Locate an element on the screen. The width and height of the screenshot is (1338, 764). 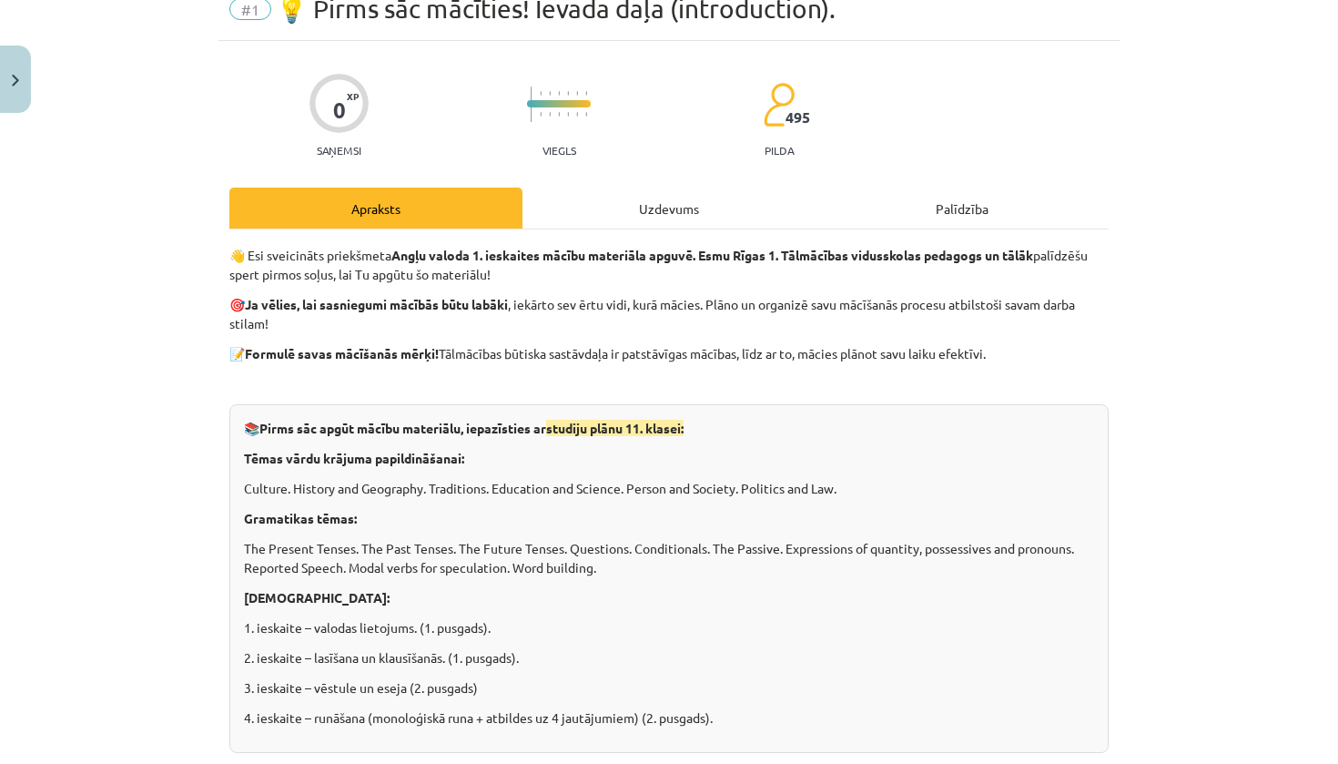
span: XP is located at coordinates (352, 96).